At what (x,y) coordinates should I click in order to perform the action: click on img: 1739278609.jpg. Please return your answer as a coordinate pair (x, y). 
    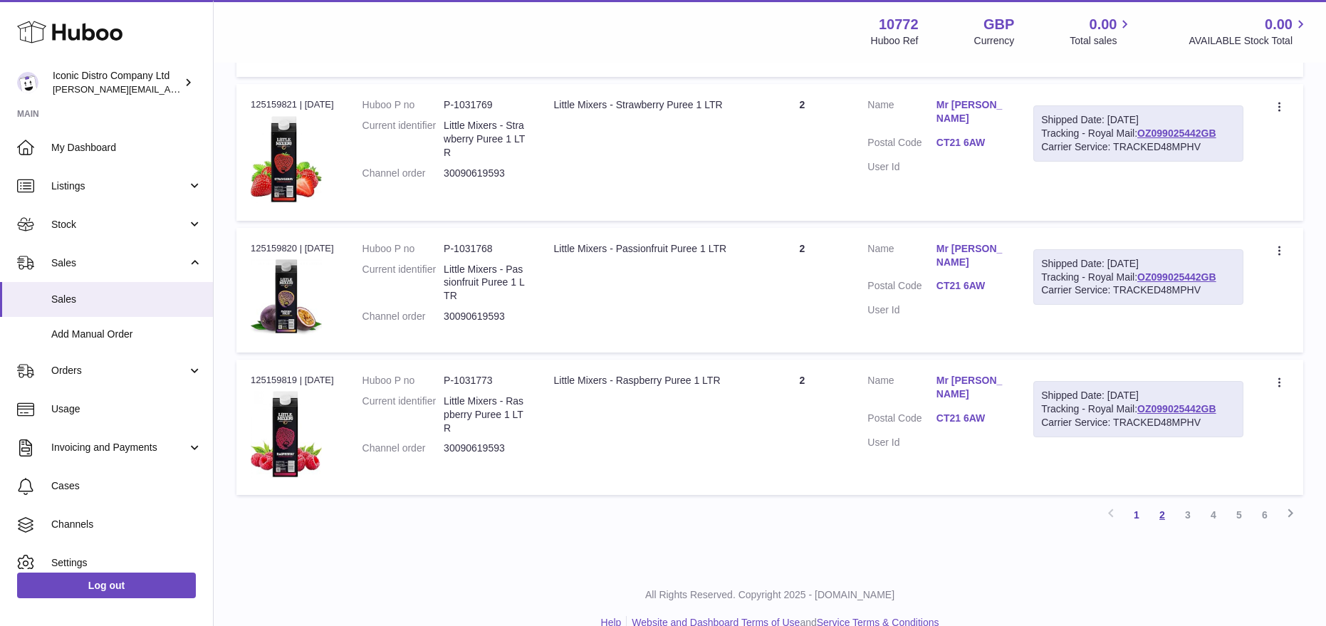
    Looking at the image, I should click on (286, 160).